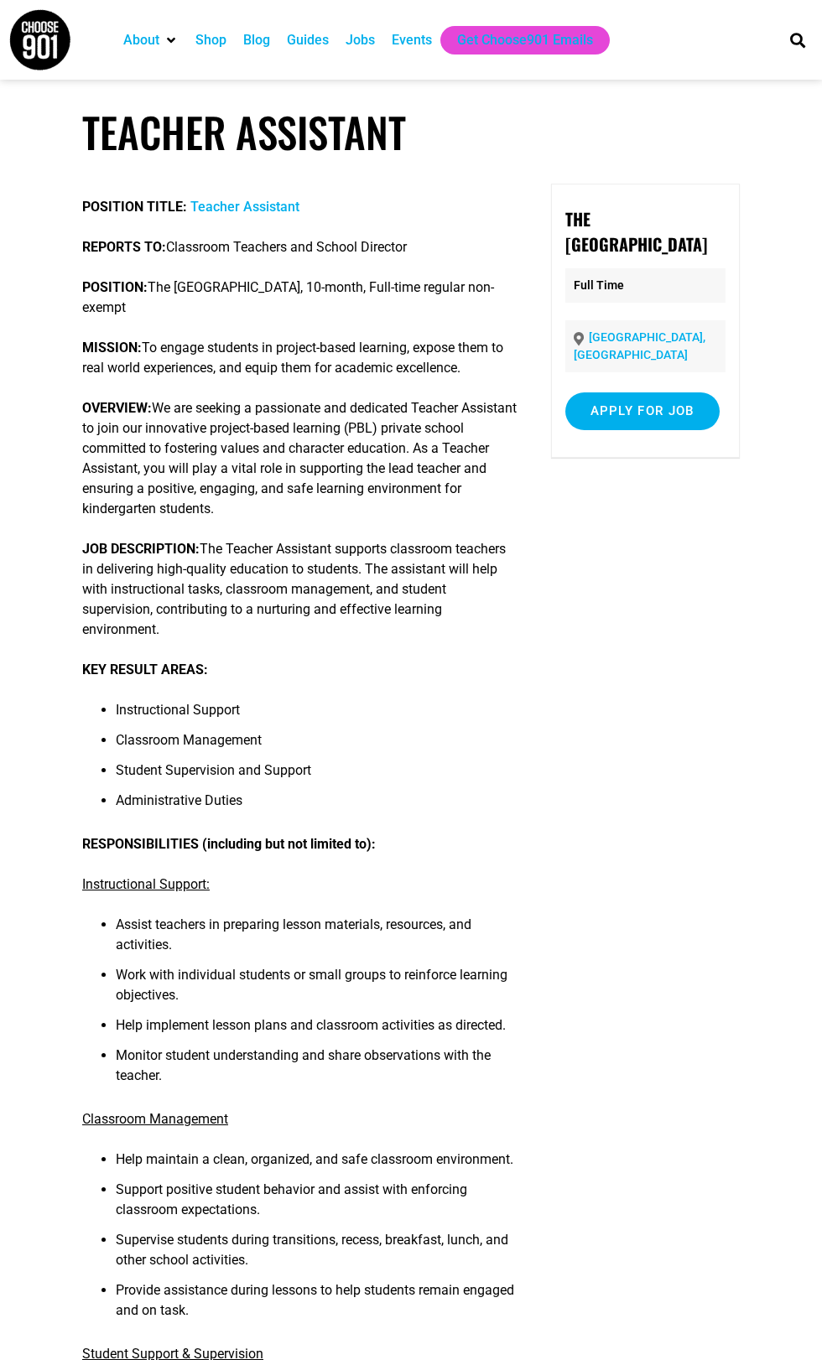 The width and height of the screenshot is (822, 1360). What do you see at coordinates (316, 1165) in the screenshot?
I see `li: Help maintain a clean, organized, and safe classroom environment.` at bounding box center [316, 1165].